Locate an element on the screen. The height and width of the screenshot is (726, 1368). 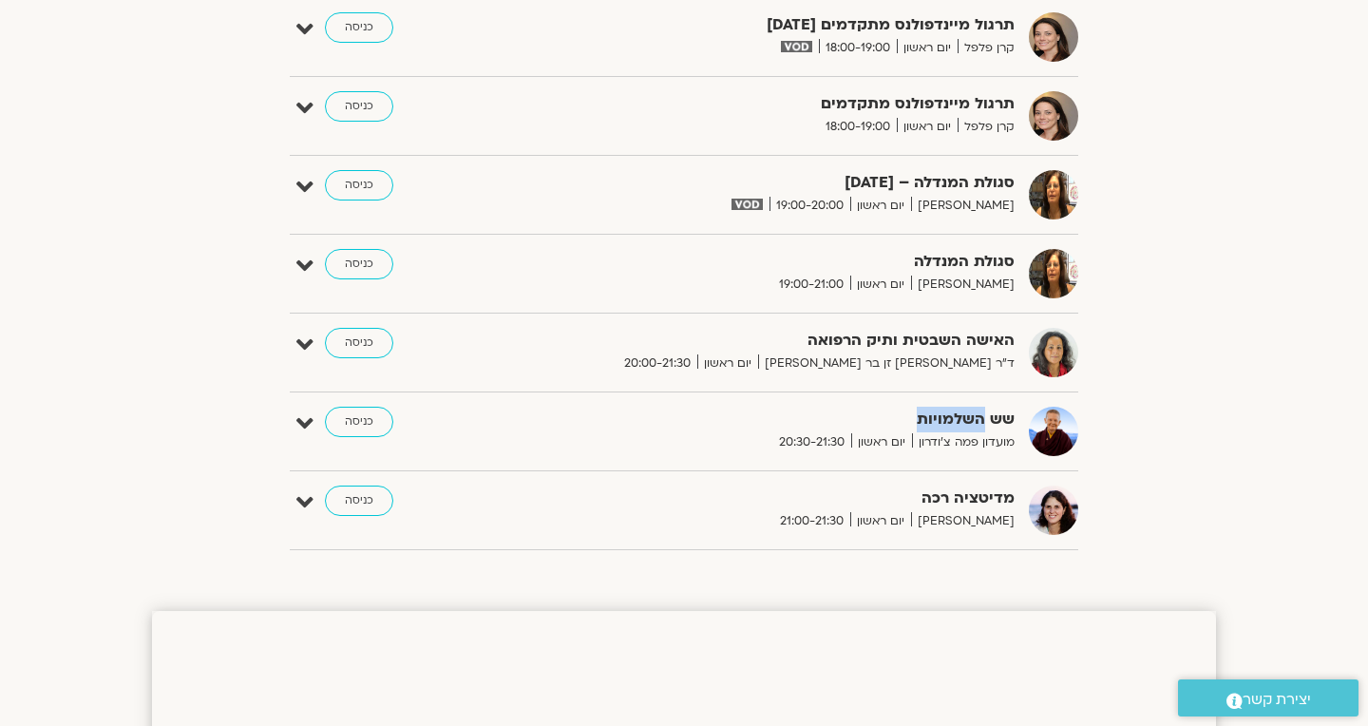
strong: האישה השבטית ותיק הרפואה is located at coordinates (782, 340).